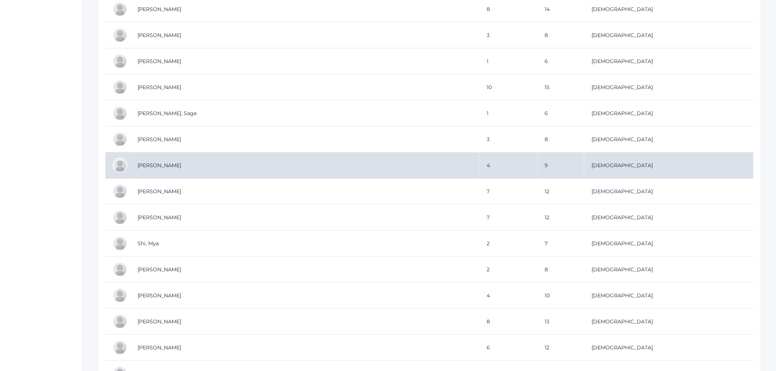  Describe the element at coordinates (120, 35) in the screenshot. I see `div: Luke Reeves` at that location.